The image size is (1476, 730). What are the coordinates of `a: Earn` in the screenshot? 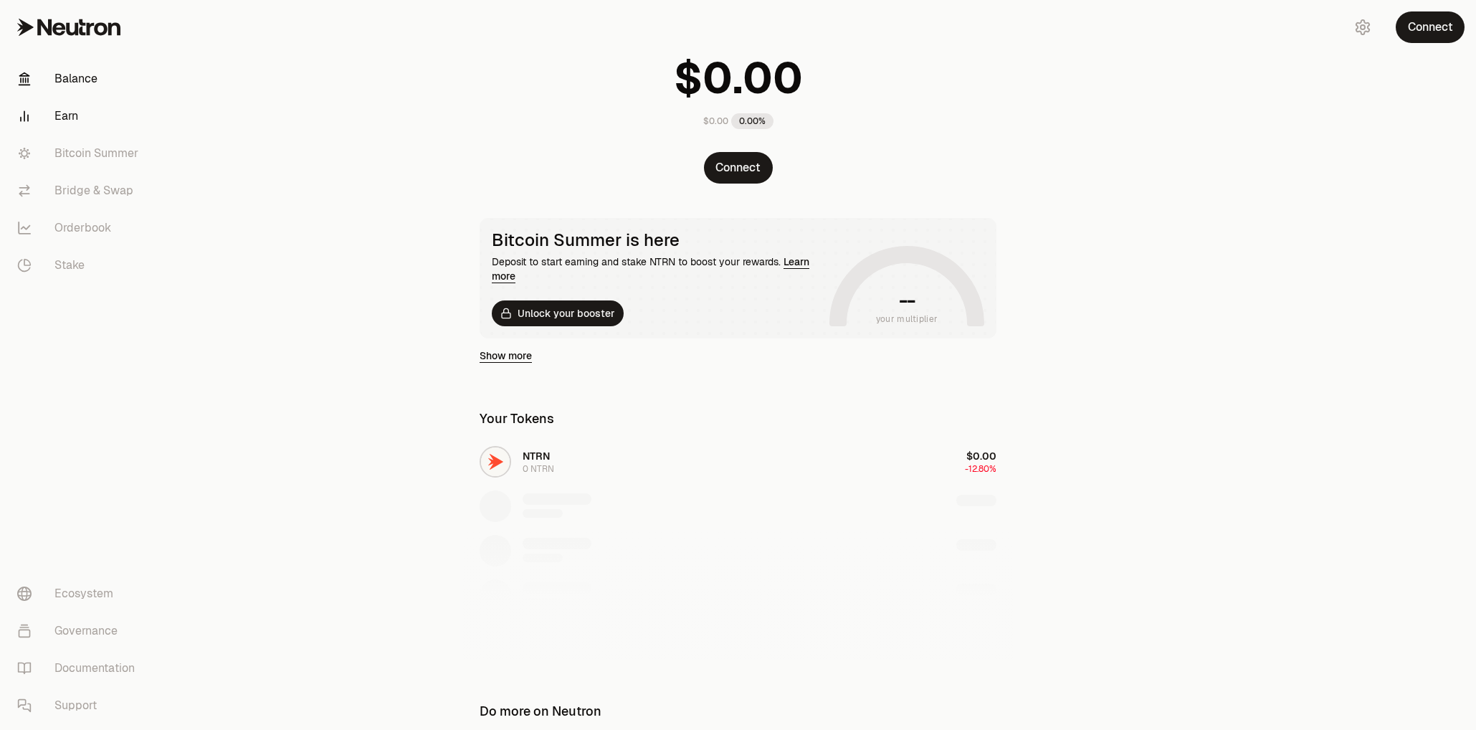 It's located at (80, 116).